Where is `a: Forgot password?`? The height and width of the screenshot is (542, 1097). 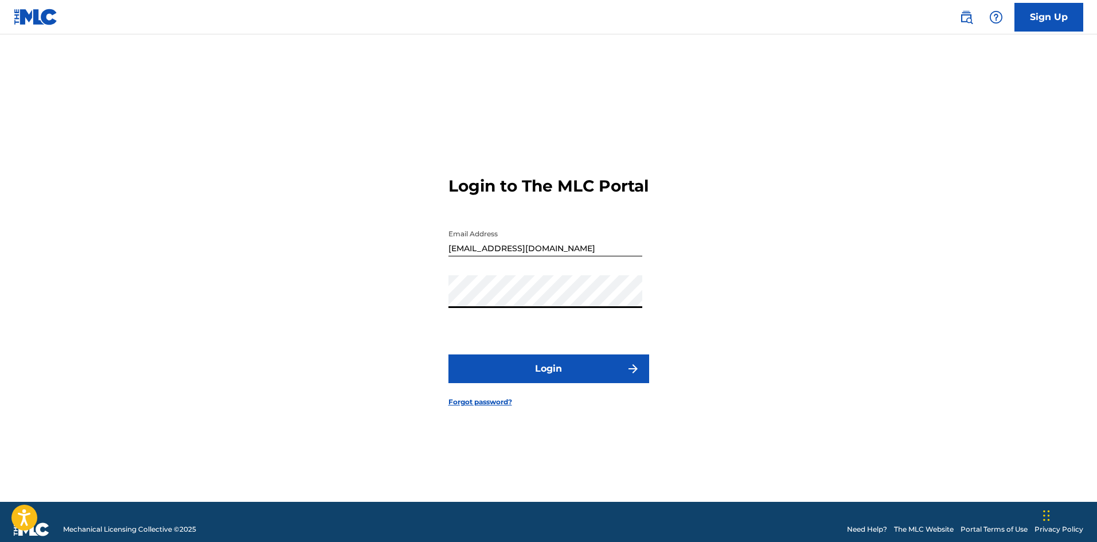
a: Forgot password? is located at coordinates (480, 402).